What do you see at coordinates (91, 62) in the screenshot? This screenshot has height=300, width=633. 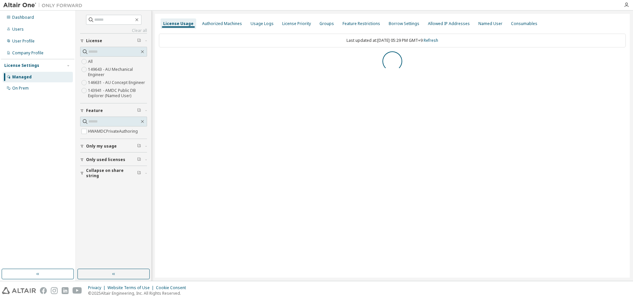 I see `label: All` at bounding box center [91, 62].